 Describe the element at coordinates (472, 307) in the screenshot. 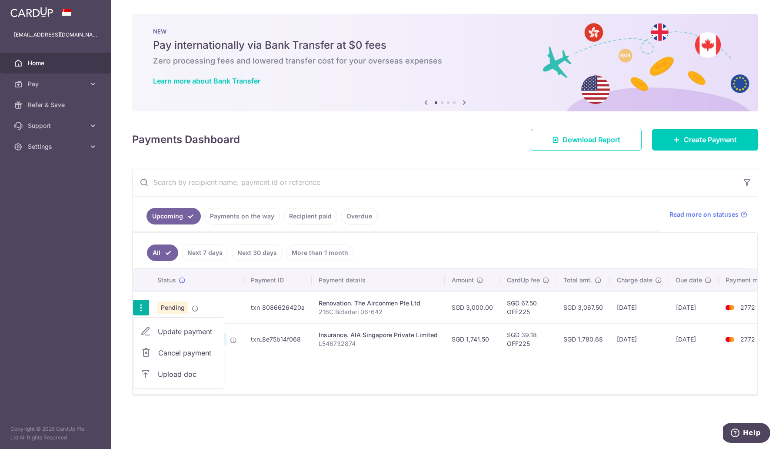

I see `td: SGD 3,000.00` at that location.